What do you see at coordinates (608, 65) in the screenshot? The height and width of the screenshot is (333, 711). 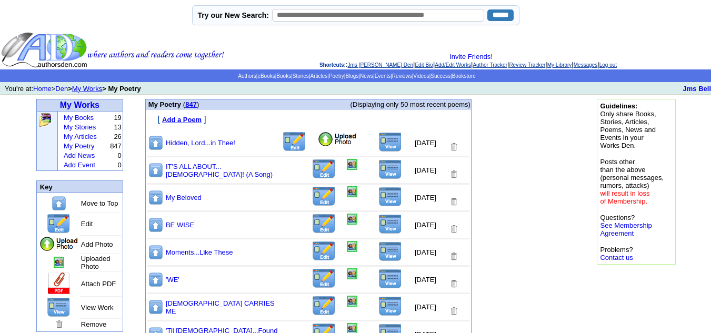 I see `a: Log out` at bounding box center [608, 65].